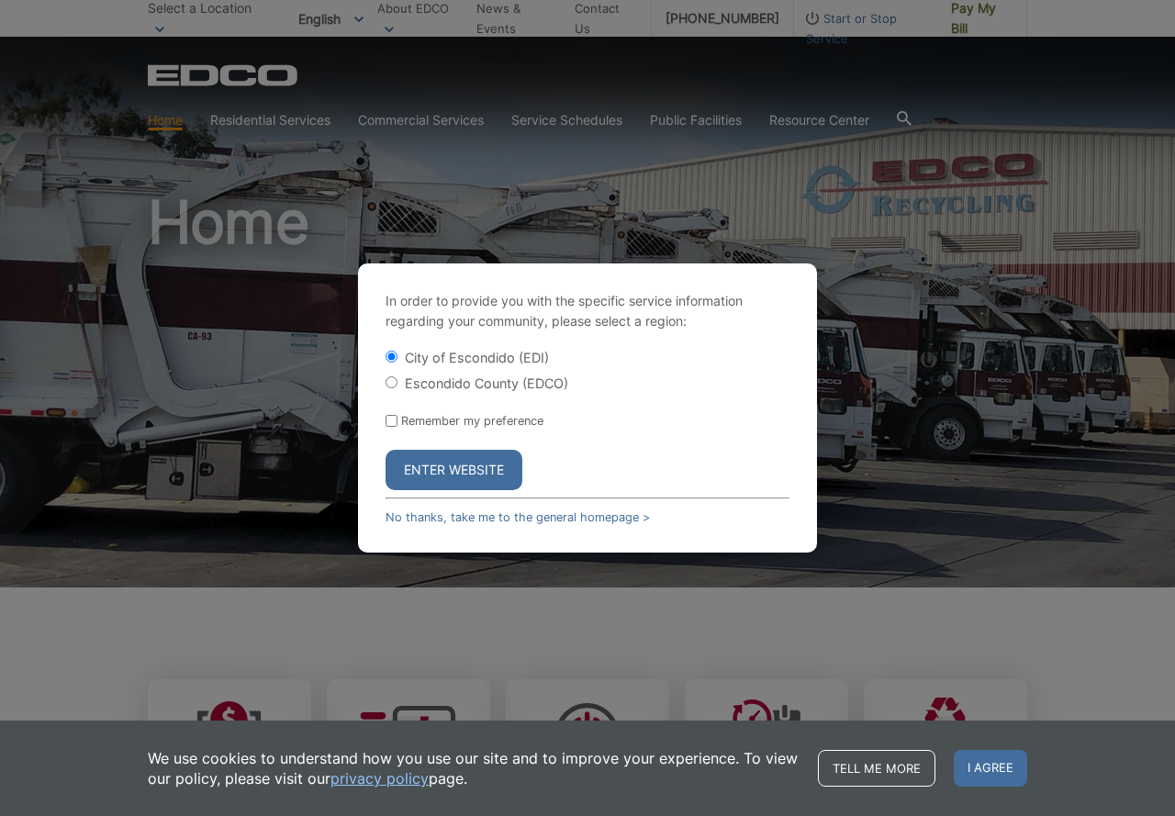  Describe the element at coordinates (379, 778) in the screenshot. I see `a: privacy policy` at that location.